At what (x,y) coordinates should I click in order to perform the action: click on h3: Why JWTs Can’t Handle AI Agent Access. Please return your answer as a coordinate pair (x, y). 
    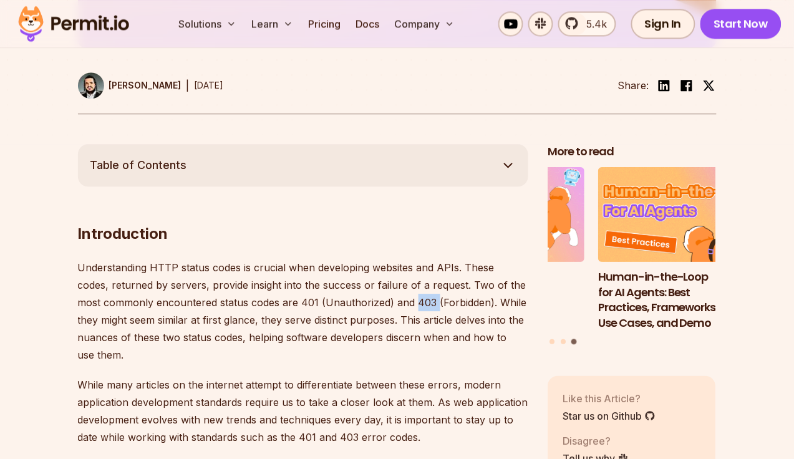
    Looking at the image, I should click on (501, 285).